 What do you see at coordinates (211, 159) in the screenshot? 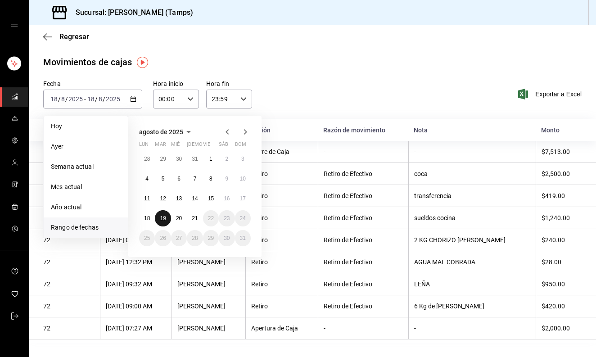
I see `abbr: 1 de agosto de 2025` at bounding box center [211, 159].